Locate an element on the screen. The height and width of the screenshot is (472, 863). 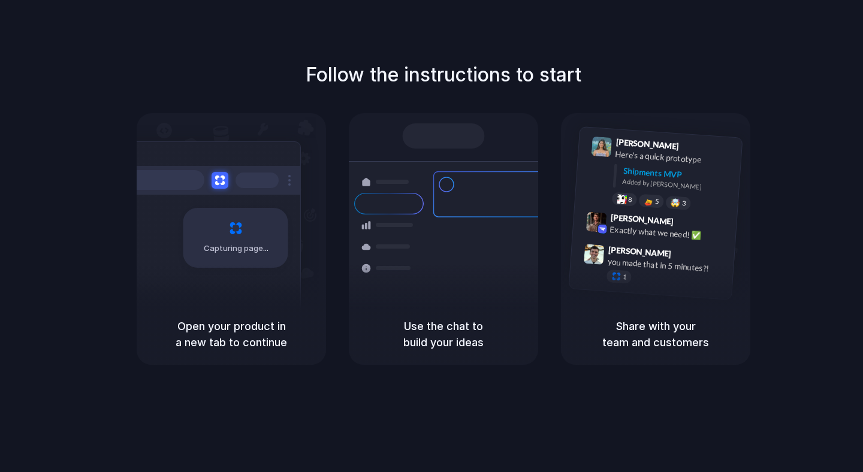
span: 9:41 AM is located at coordinates (695, 148).